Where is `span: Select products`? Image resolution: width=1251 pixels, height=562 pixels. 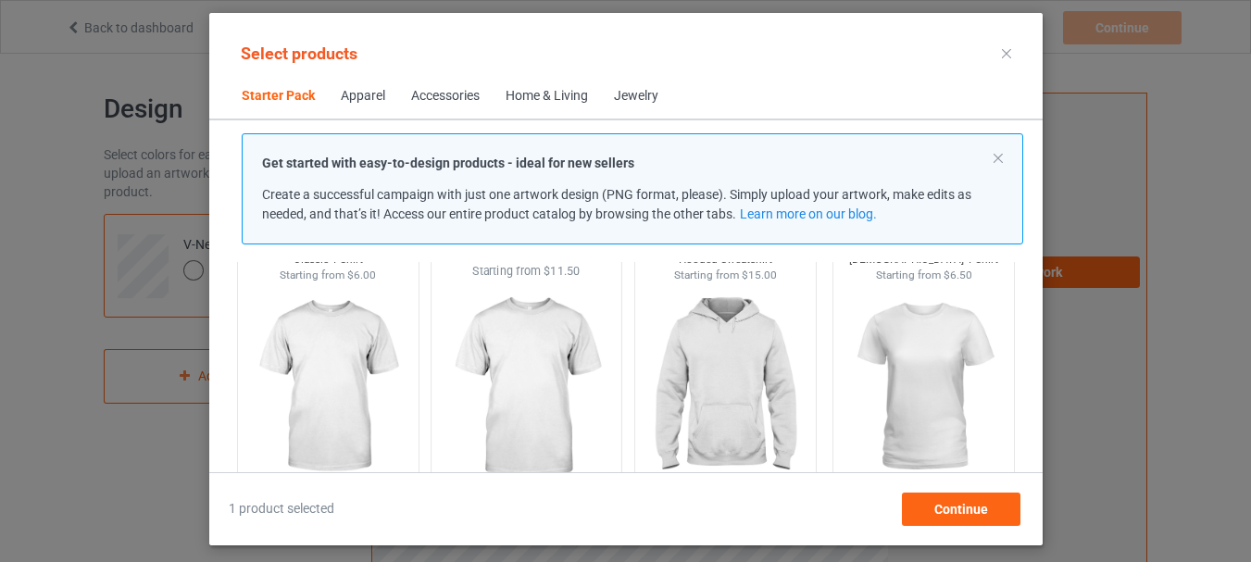 span: Select products is located at coordinates (299, 53).